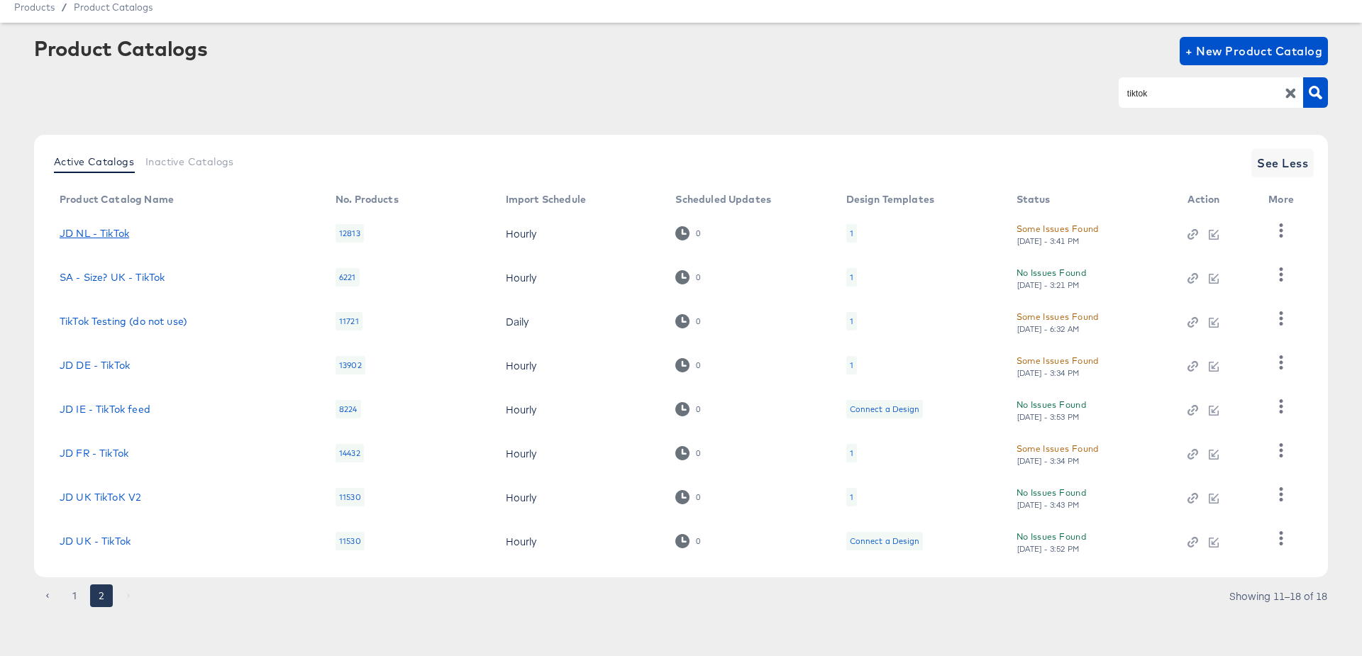  I want to click on a: JD IE - TikTok feed, so click(105, 409).